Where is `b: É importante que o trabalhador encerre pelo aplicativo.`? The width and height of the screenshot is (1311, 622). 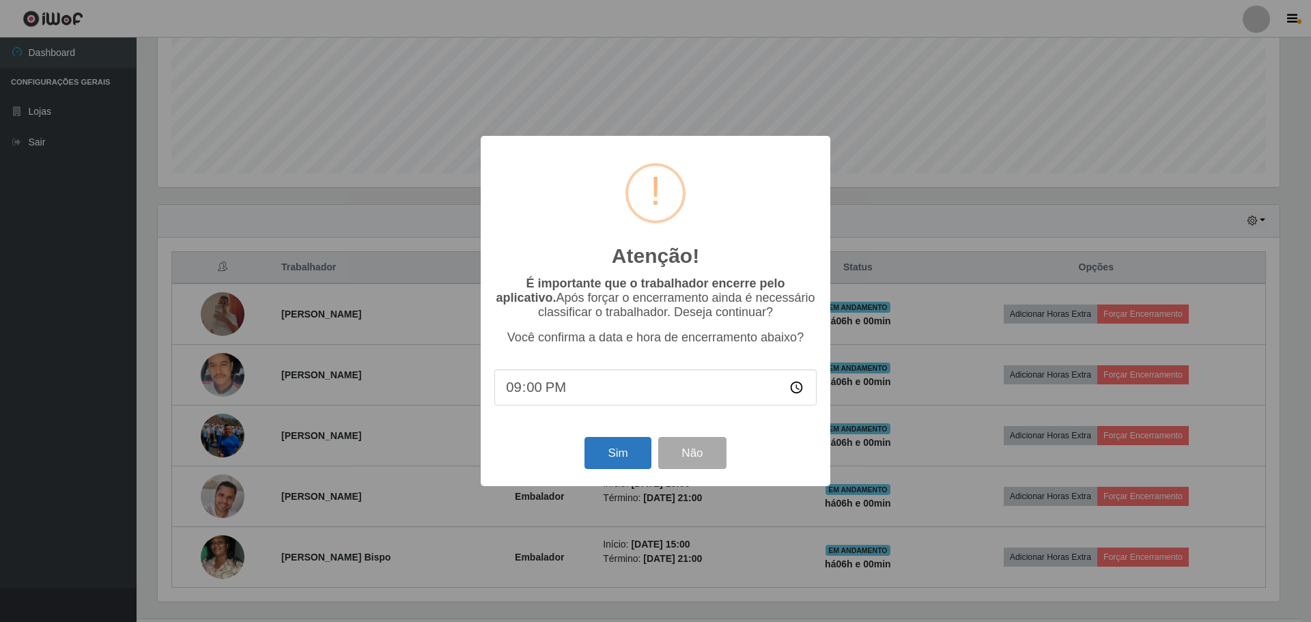
b: É importante que o trabalhador encerre pelo aplicativo. is located at coordinates (640, 290).